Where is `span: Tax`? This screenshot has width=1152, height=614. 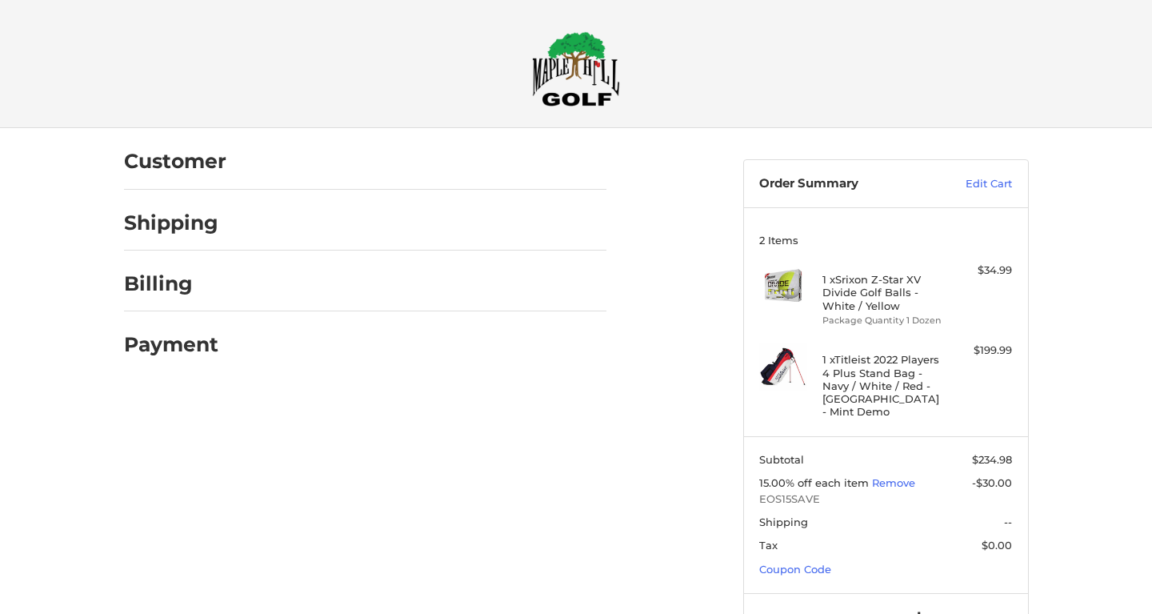
span: Tax is located at coordinates (768, 545).